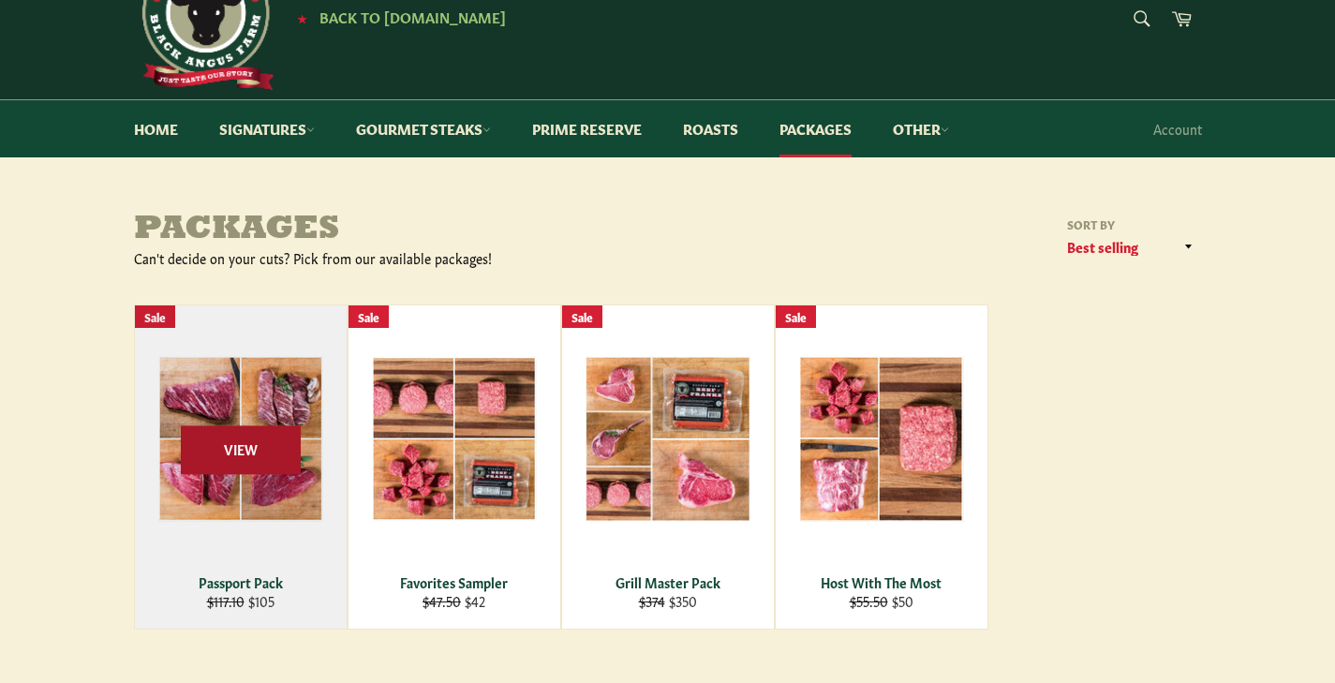 This screenshot has height=683, width=1335. Describe the element at coordinates (710, 128) in the screenshot. I see `a: Roasts` at that location.